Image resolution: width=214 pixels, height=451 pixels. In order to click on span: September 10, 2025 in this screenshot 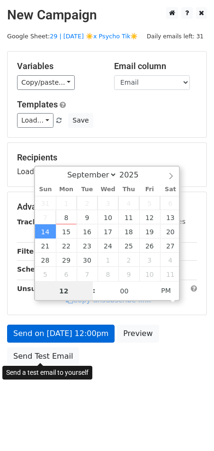, I will do `click(108, 217)`.